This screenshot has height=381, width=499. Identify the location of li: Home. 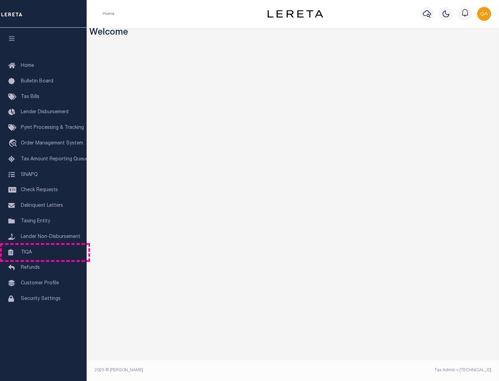
(109, 14).